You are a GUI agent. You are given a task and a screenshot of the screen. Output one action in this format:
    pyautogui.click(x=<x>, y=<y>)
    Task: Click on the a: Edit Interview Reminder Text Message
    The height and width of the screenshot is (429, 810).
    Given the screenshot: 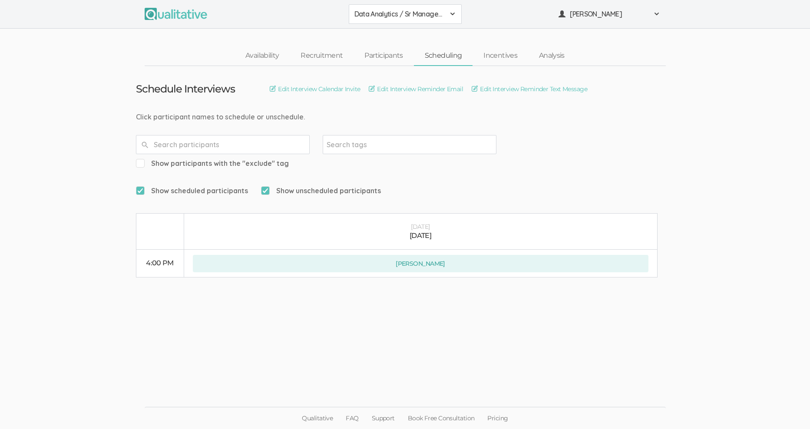 What is the action you would take?
    pyautogui.click(x=529, y=89)
    